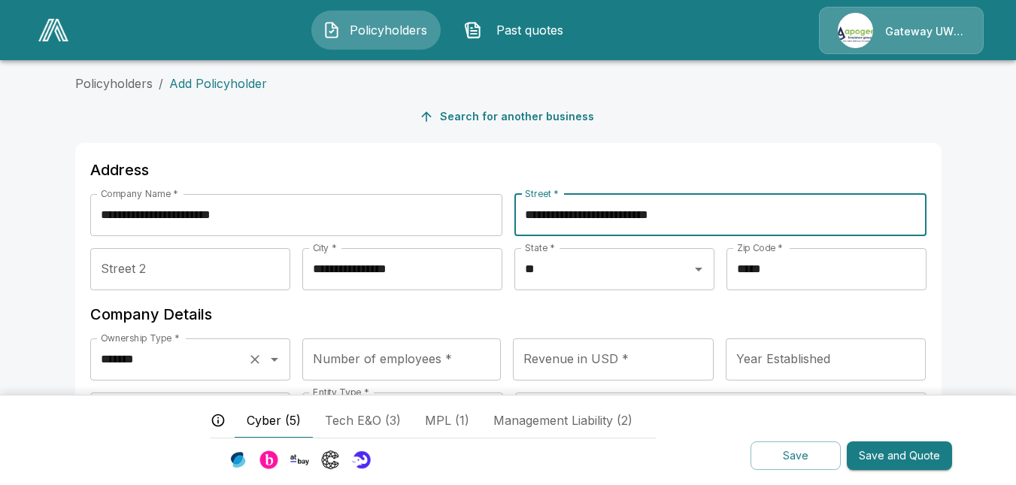 The image size is (1016, 485). What do you see at coordinates (447, 420) in the screenshot?
I see `span: MPL (1)` at bounding box center [447, 420].